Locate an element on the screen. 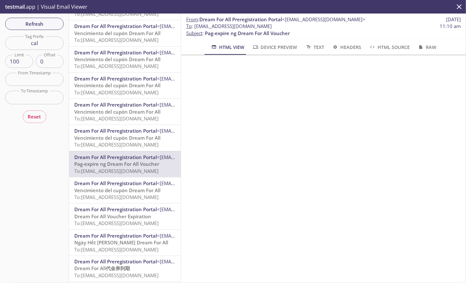 Image resolution: width=466 pixels, height=283 pixels. span: From is located at coordinates (192, 19).